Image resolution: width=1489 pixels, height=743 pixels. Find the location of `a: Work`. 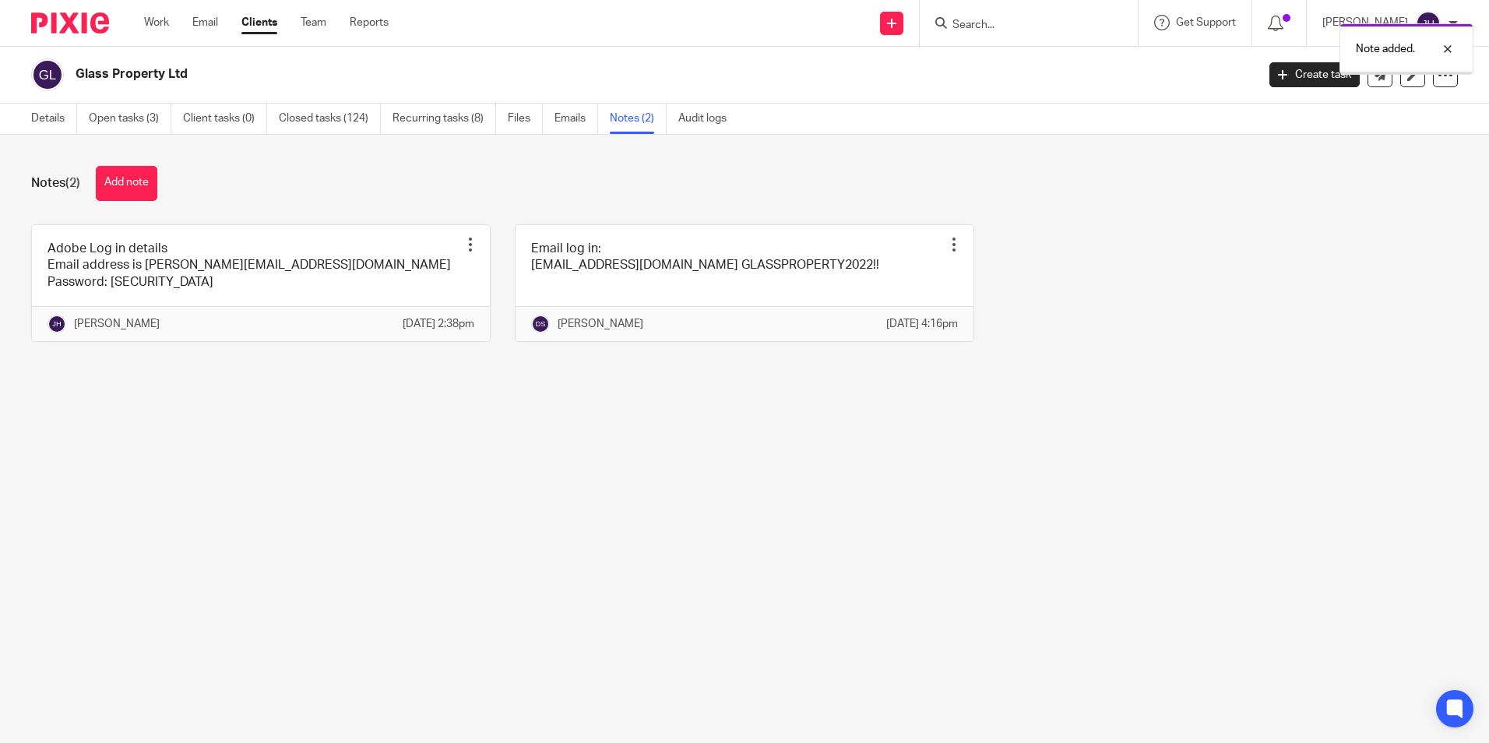

a: Work is located at coordinates (157, 23).